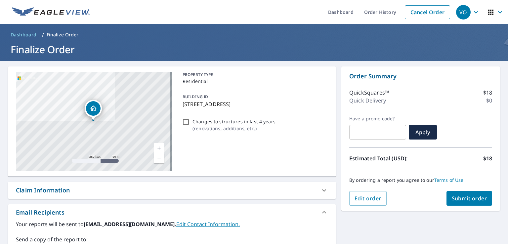  Describe the element at coordinates (208, 224) in the screenshot. I see `a: EditContactInfo` at that location.